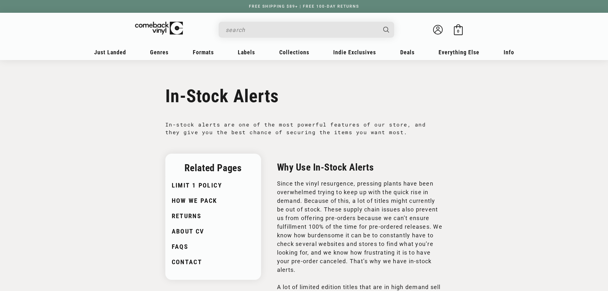 The width and height of the screenshot is (608, 291). I want to click on span: Everything Else, so click(459, 52).